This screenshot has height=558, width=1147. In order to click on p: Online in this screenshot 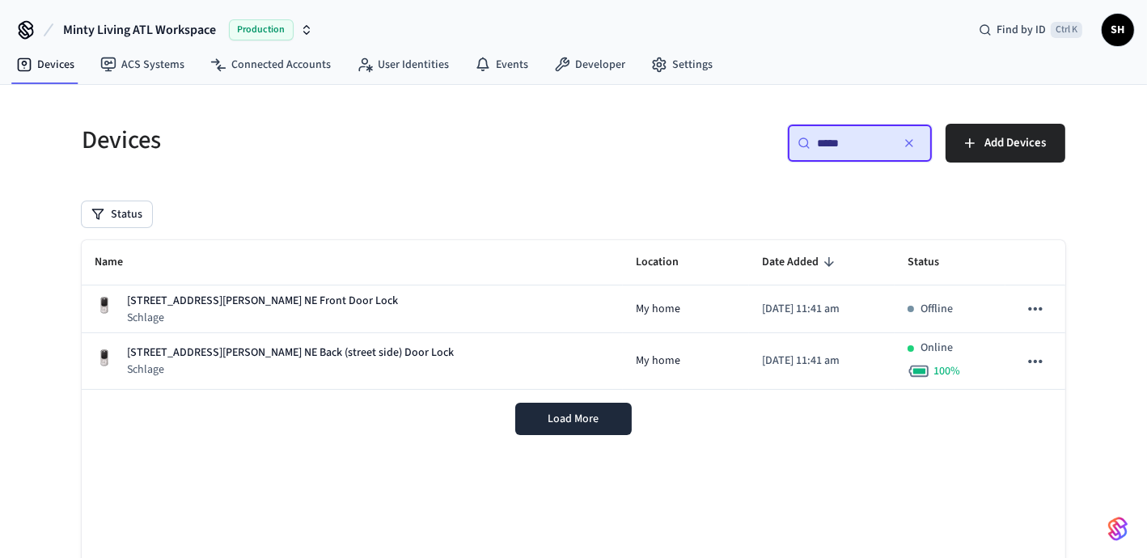, I will do `click(937, 348)`.